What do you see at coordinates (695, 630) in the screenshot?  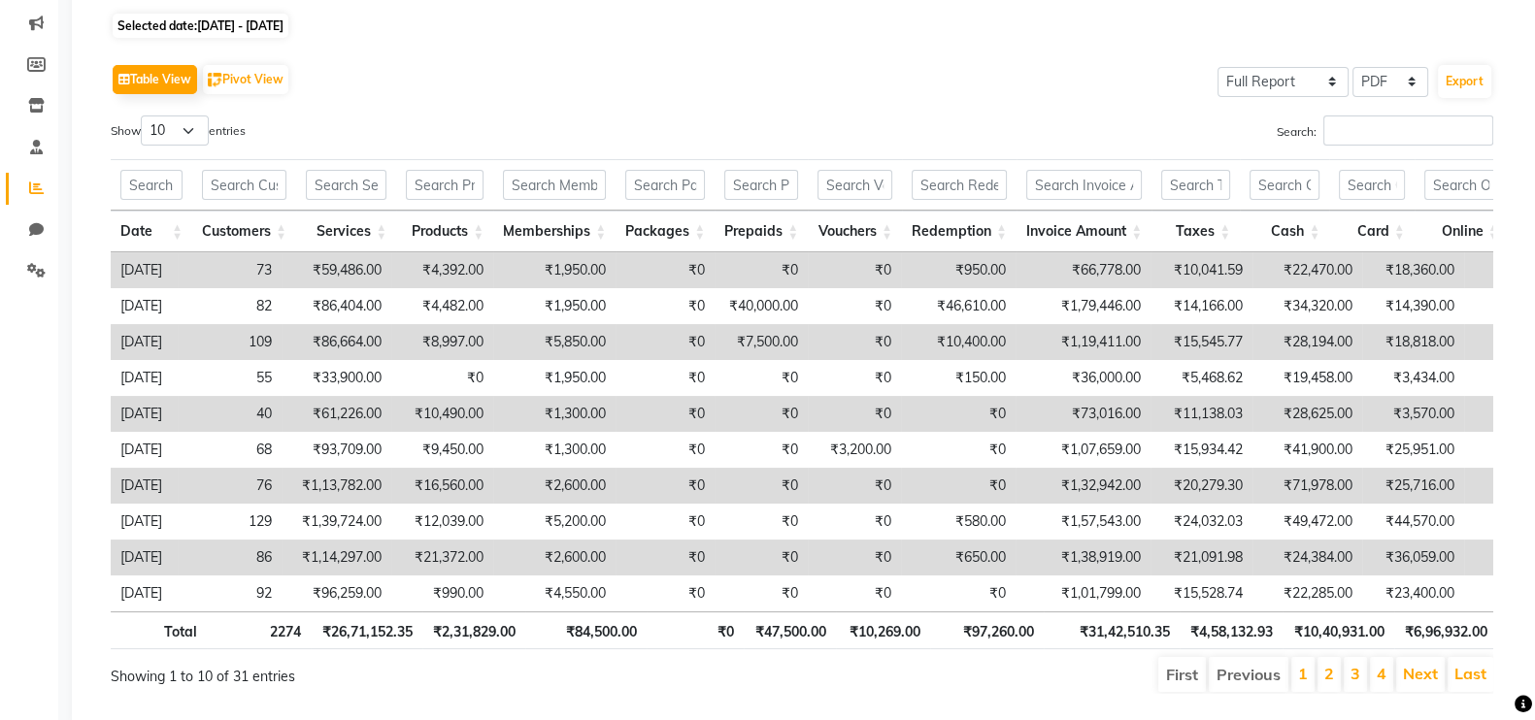 I see `th: ₹0` at bounding box center [695, 630].